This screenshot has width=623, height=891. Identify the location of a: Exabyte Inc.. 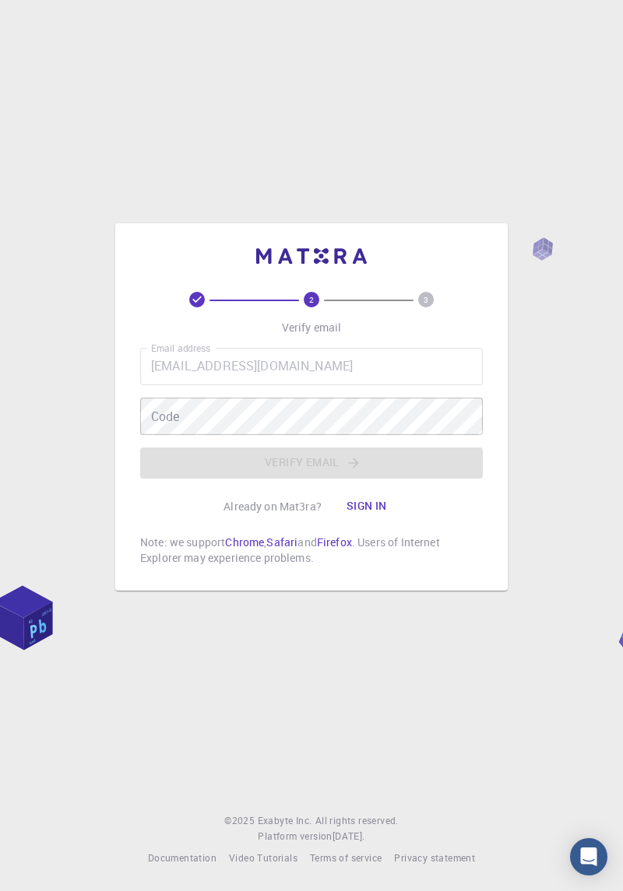
(285, 821).